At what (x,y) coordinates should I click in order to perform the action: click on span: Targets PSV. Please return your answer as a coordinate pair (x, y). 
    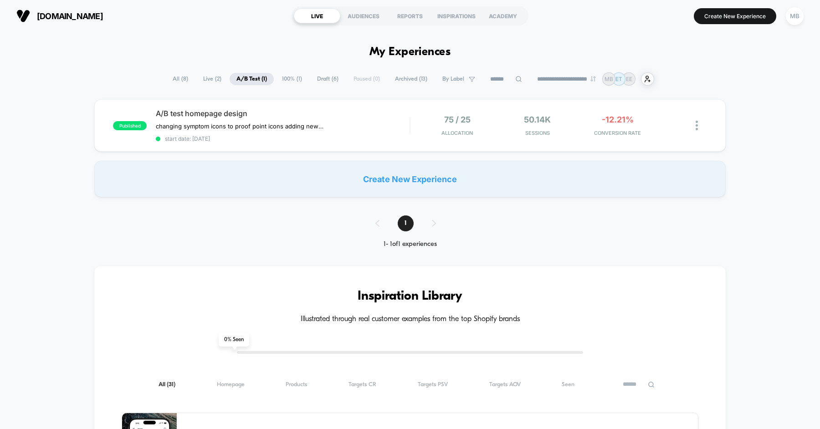
    Looking at the image, I should click on (433, 385).